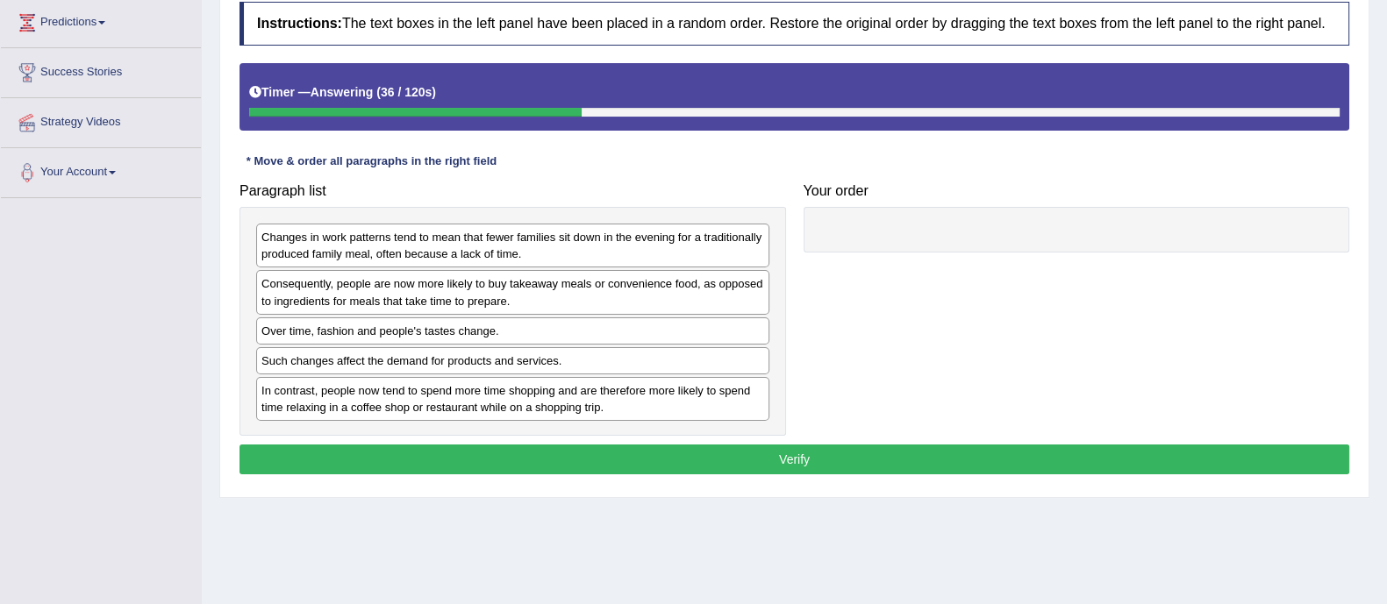 The width and height of the screenshot is (1387, 604). What do you see at coordinates (342, 92) in the screenshot?
I see `b: Answering` at bounding box center [342, 92].